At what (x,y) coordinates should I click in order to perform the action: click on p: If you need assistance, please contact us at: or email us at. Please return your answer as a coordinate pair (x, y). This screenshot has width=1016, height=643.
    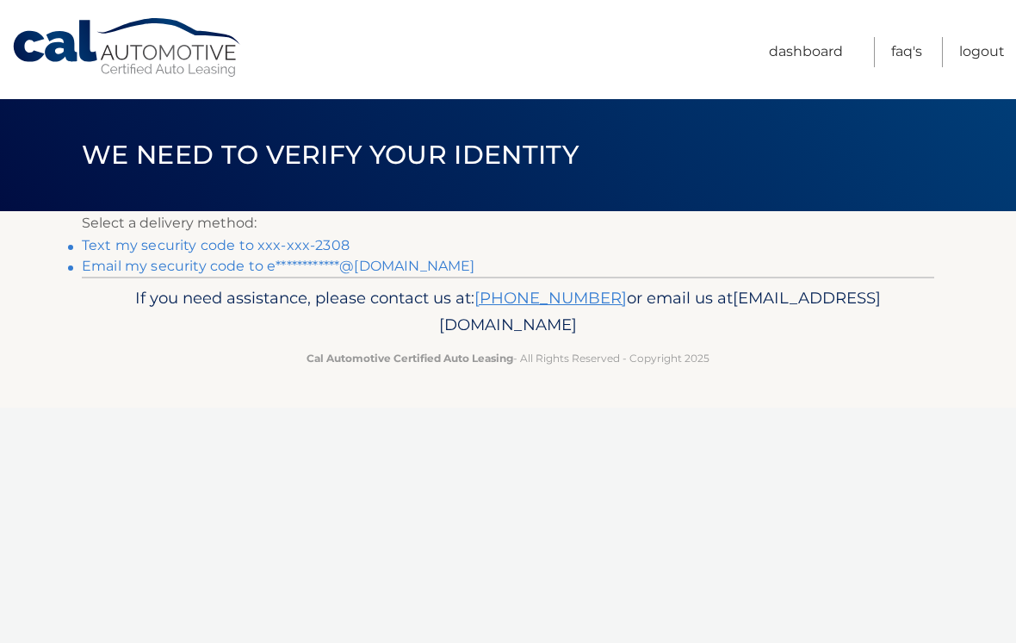
    Looking at the image, I should click on (508, 312).